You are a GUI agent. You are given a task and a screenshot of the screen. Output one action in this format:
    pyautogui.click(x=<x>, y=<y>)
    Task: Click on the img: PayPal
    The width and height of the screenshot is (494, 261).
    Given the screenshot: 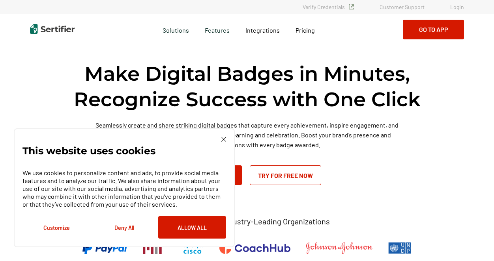 What is the action you would take?
    pyautogui.click(x=104, y=248)
    